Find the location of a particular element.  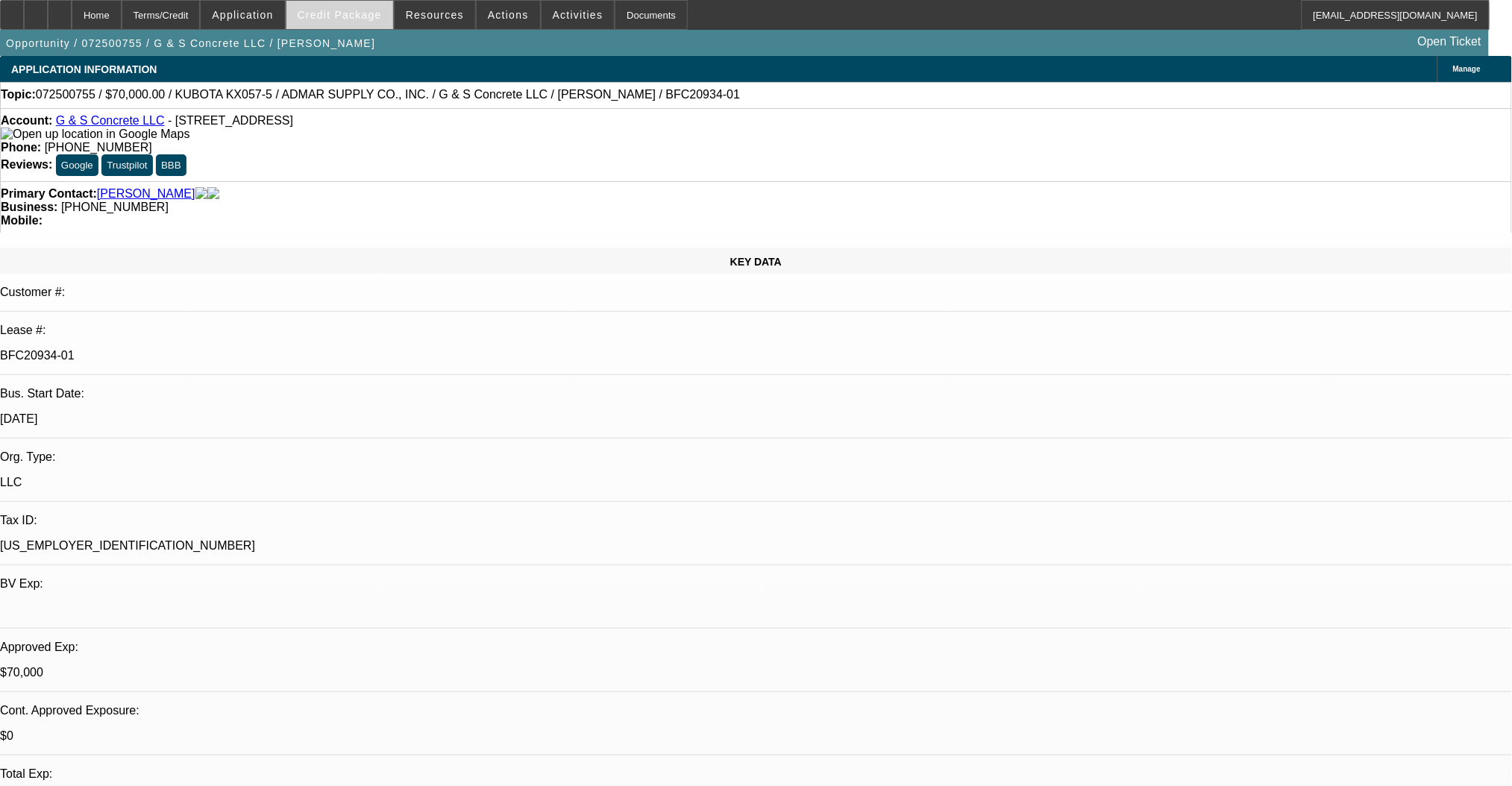

button: Application is located at coordinates (242, 15).